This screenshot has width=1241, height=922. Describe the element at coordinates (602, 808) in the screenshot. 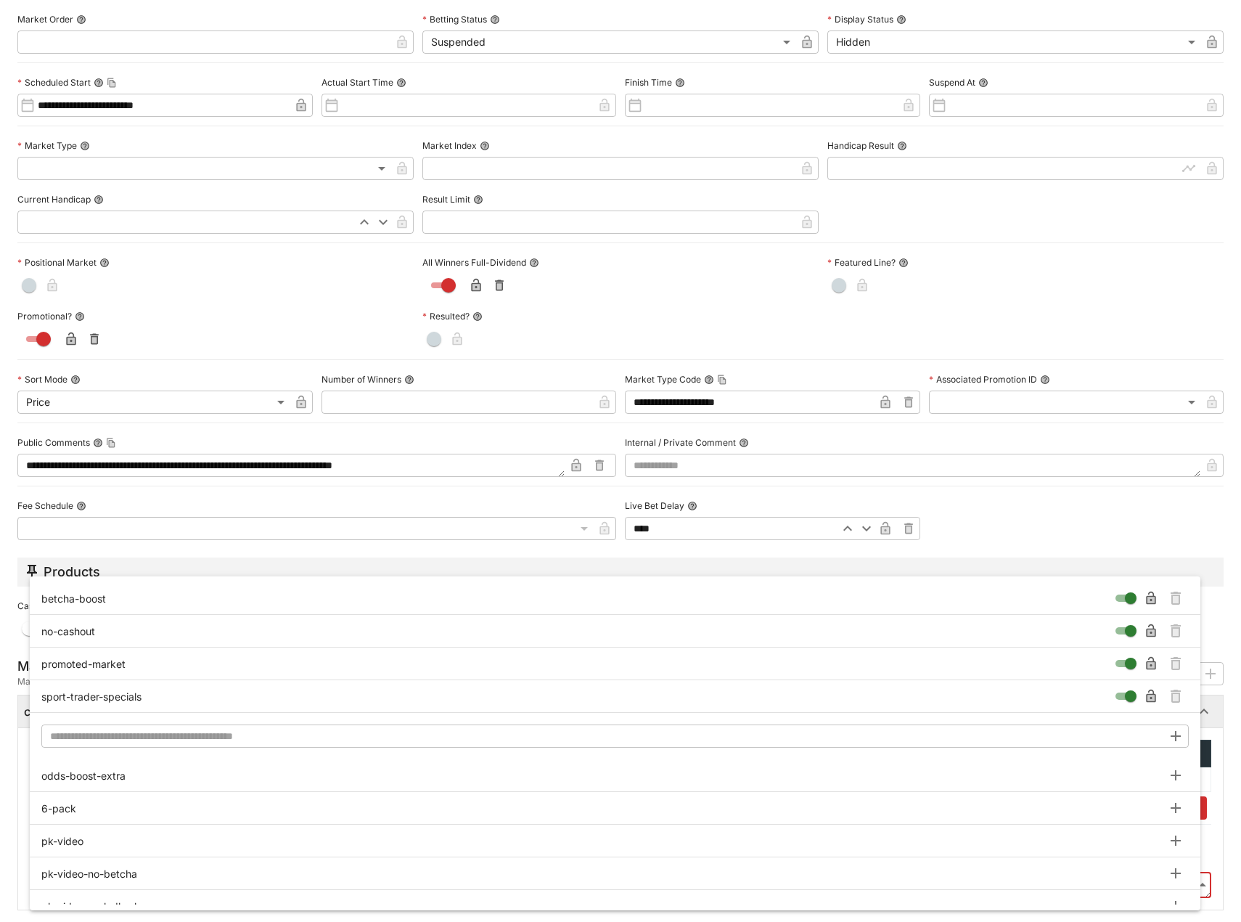

I see `span: 6-pack` at that location.